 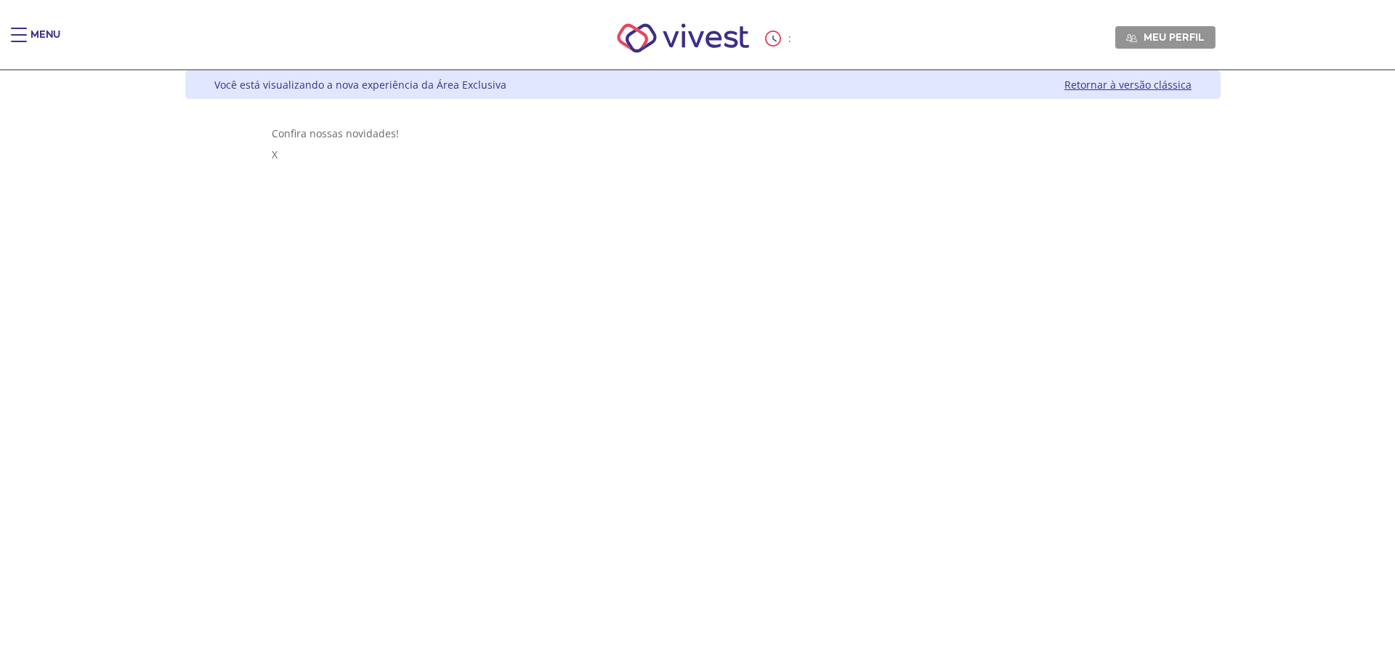 I want to click on span: Meu perfil, so click(x=1174, y=37).